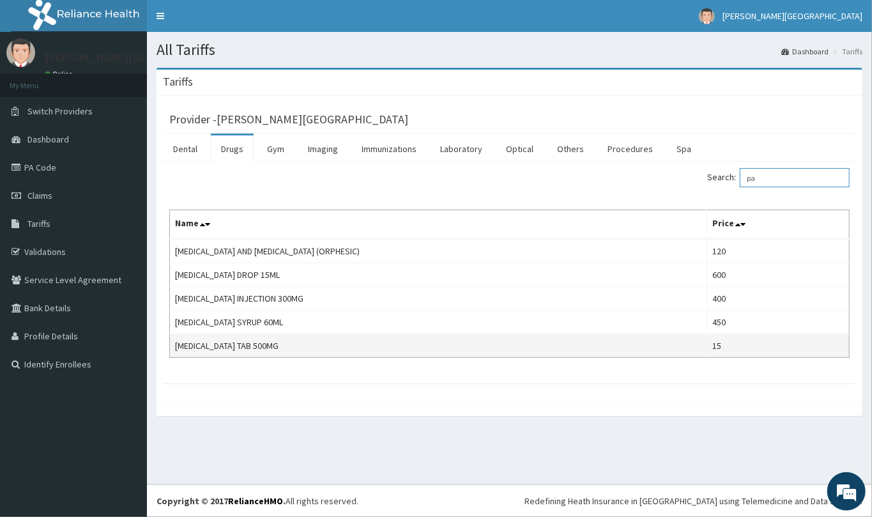 This screenshot has width=872, height=517. What do you see at coordinates (461, 149) in the screenshot?
I see `a: Laboratory` at bounding box center [461, 149].